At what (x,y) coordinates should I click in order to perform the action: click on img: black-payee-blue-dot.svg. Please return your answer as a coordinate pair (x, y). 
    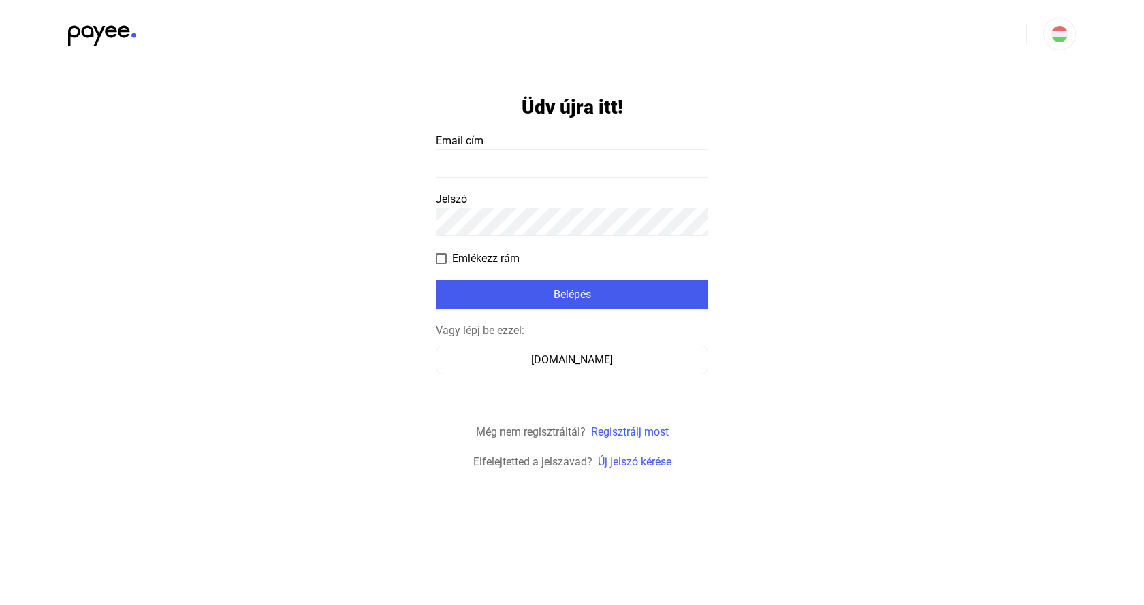
    Looking at the image, I should click on (102, 31).